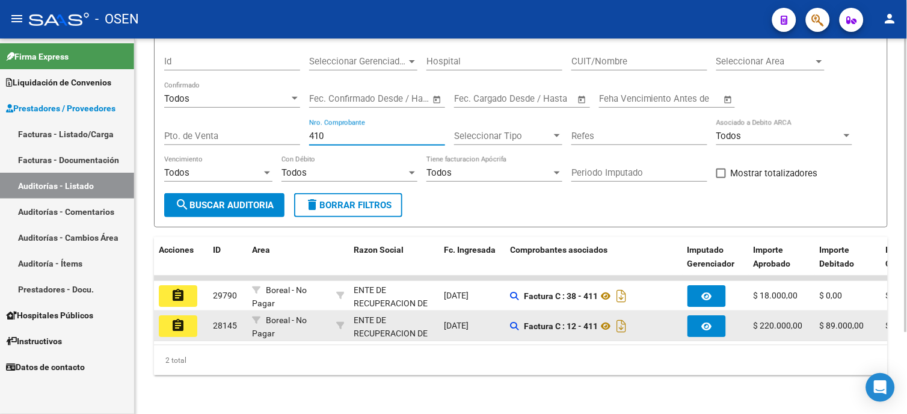  I want to click on span: Hospitales Públicos, so click(49, 315).